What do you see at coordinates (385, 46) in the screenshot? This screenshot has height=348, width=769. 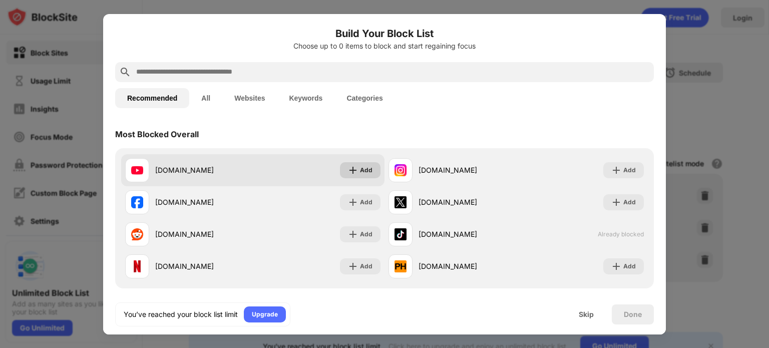 I see `div: Choose up to 0 items to block and start regaining focus` at bounding box center [385, 46].